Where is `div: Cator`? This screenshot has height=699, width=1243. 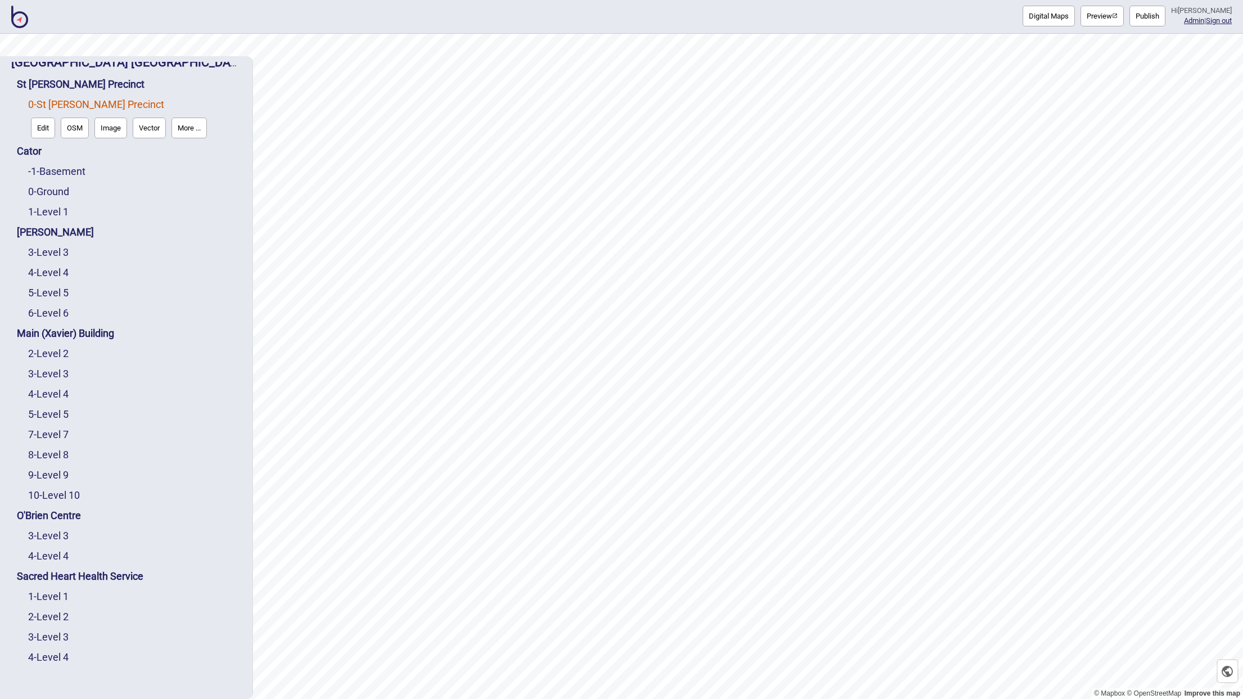 div: Cator is located at coordinates (129, 151).